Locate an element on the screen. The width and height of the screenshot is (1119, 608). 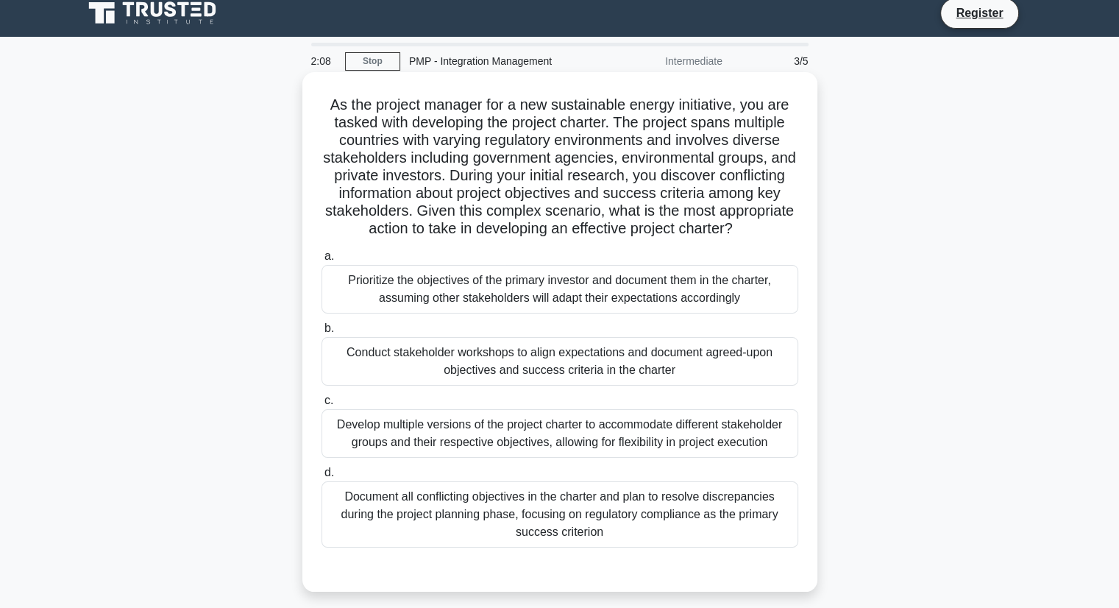
div: Prioritize the objectives of the primary investor and document them in the charter, assuming othe... is located at coordinates (560, 289).